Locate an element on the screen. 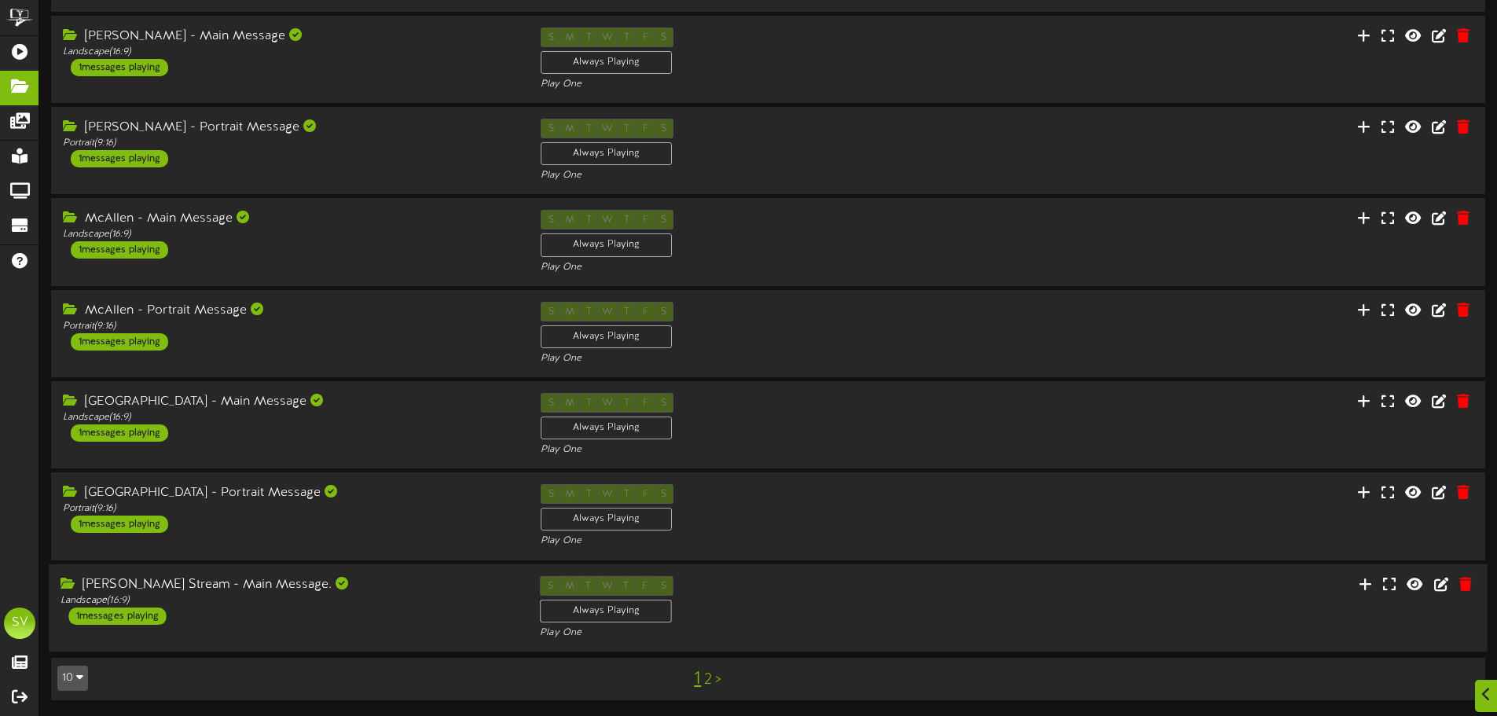 The image size is (1497, 716). div: McAllen - Main Message is located at coordinates (290, 218).